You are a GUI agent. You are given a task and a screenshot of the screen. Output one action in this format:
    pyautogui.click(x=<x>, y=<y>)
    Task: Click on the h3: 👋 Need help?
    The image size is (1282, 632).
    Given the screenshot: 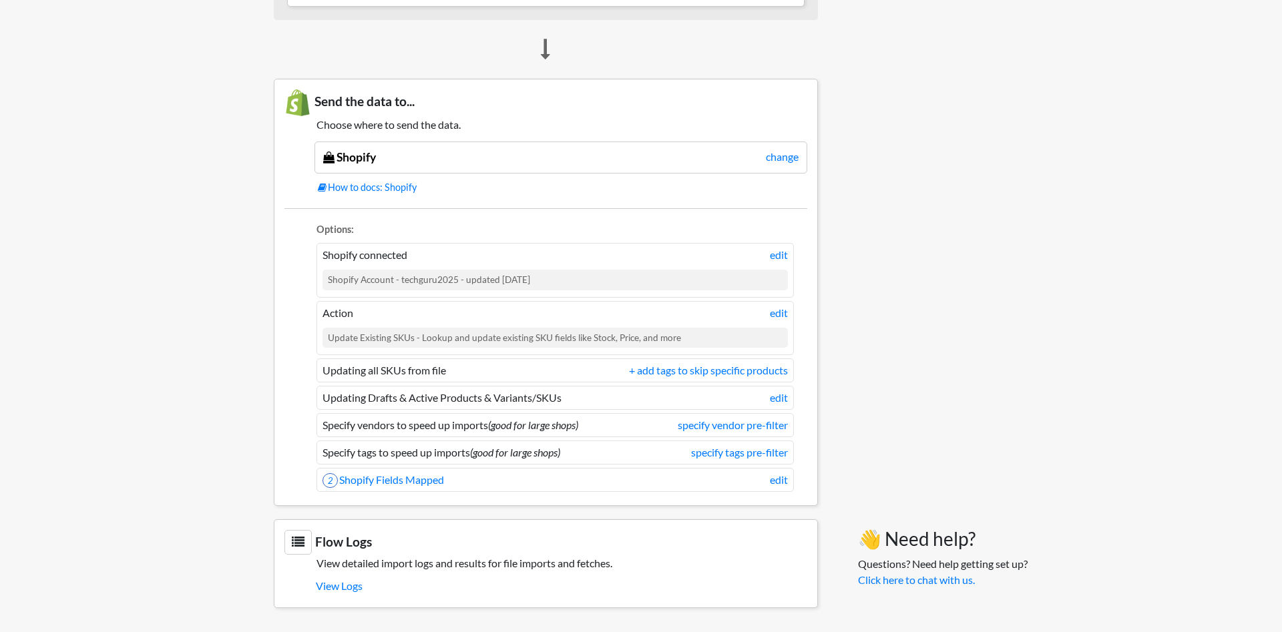 What is the action you would take?
    pyautogui.click(x=943, y=540)
    